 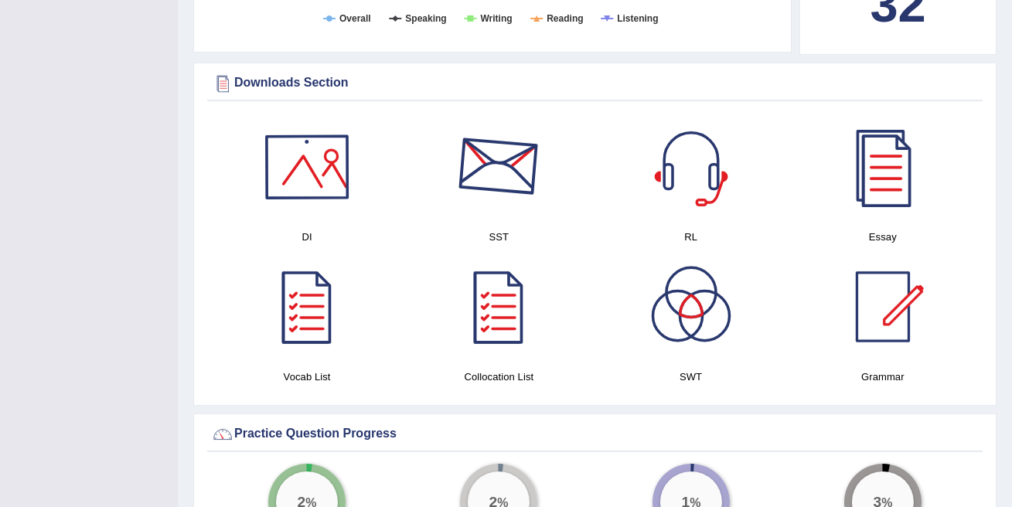 What do you see at coordinates (595, 434) in the screenshot?
I see `div: Practice Question Progress` at bounding box center [595, 434].